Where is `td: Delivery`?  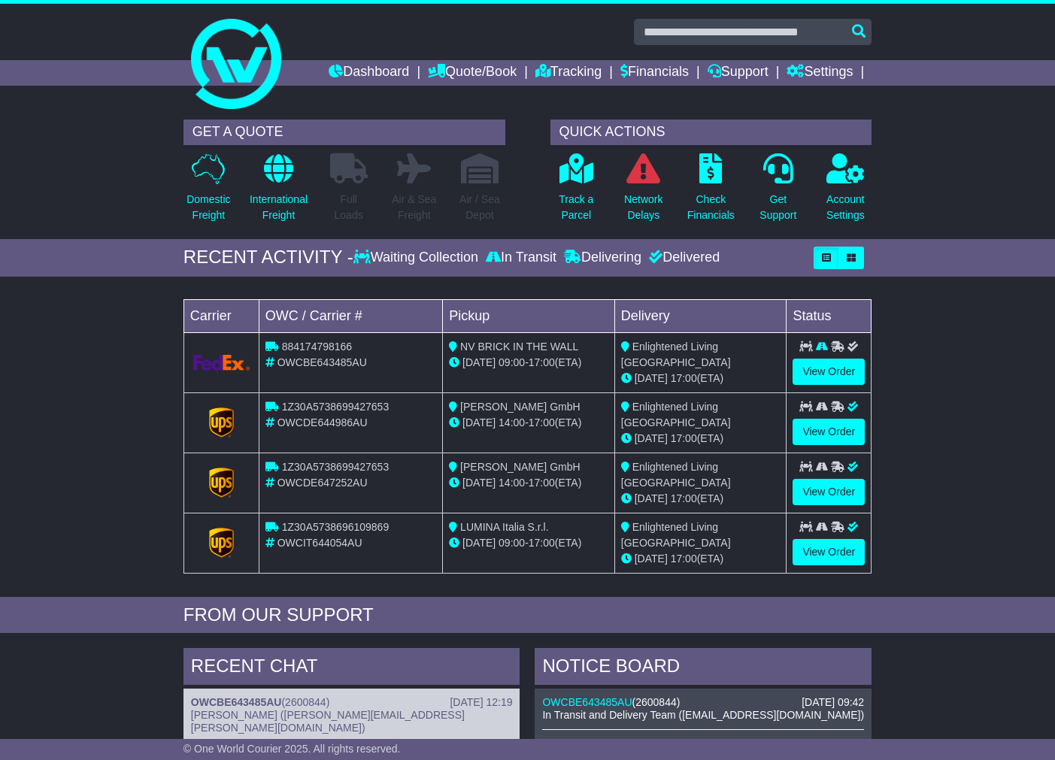
td: Delivery is located at coordinates (700, 316).